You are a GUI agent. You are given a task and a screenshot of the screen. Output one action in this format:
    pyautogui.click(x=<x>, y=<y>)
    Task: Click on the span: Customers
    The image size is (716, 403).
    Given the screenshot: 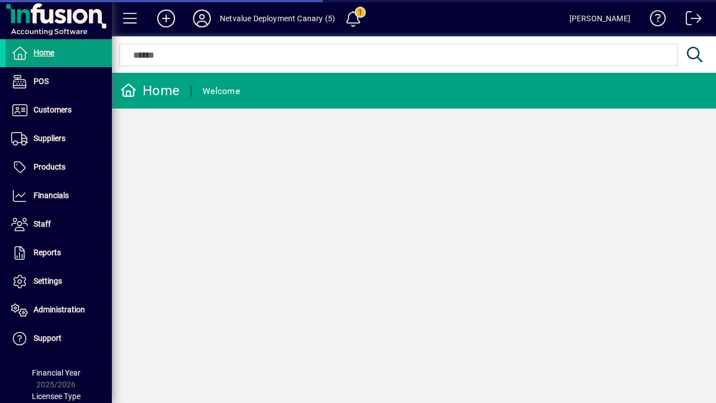 What is the action you would take?
    pyautogui.click(x=53, y=110)
    